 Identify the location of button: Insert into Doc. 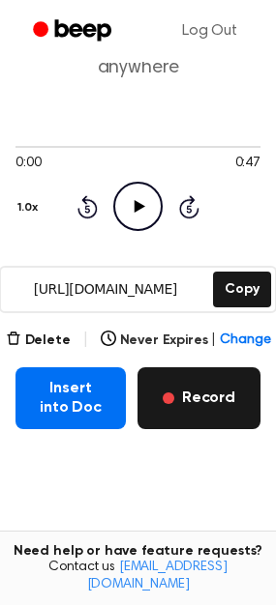
(71, 398).